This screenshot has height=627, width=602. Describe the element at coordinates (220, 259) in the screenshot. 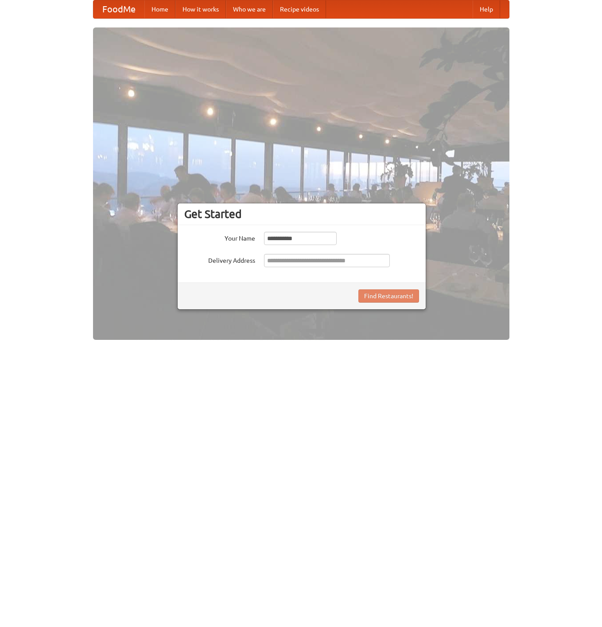

I see `label: Delivery Address` at that location.